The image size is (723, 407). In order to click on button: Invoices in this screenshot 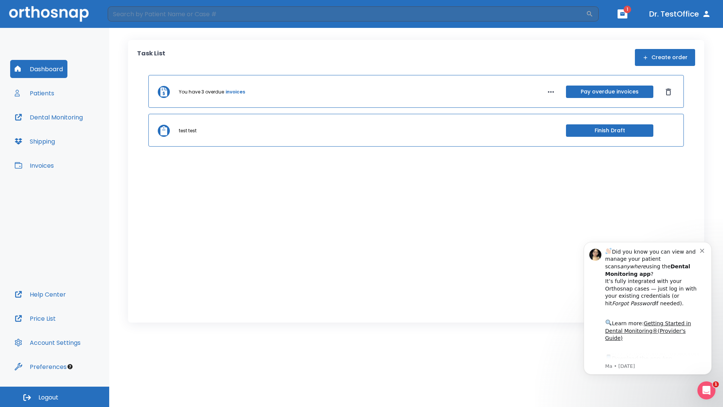, I will do `click(34, 165)`.